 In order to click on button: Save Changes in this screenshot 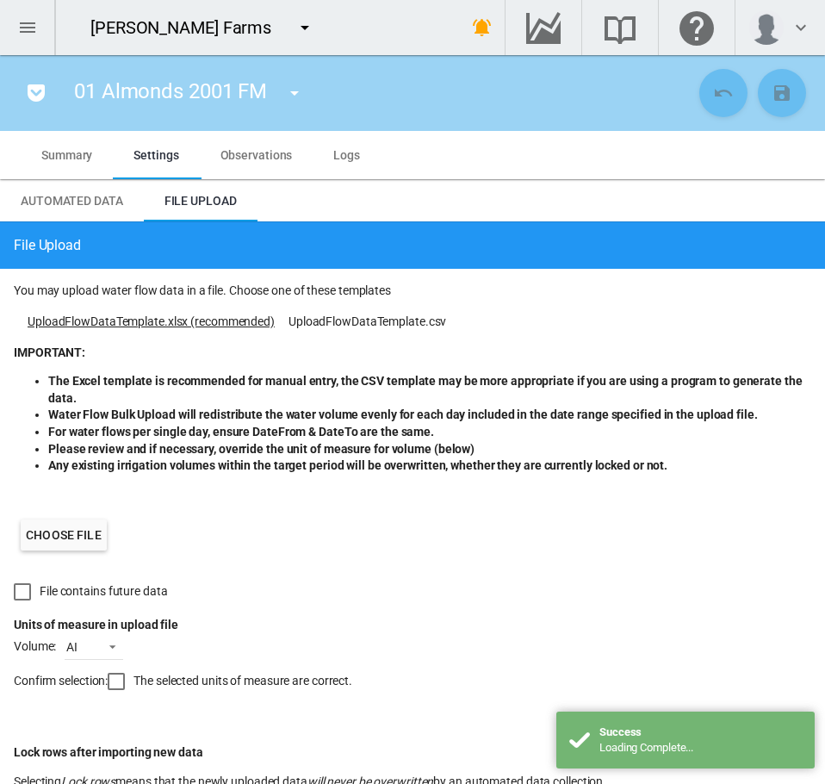, I will do `click(782, 93)`.